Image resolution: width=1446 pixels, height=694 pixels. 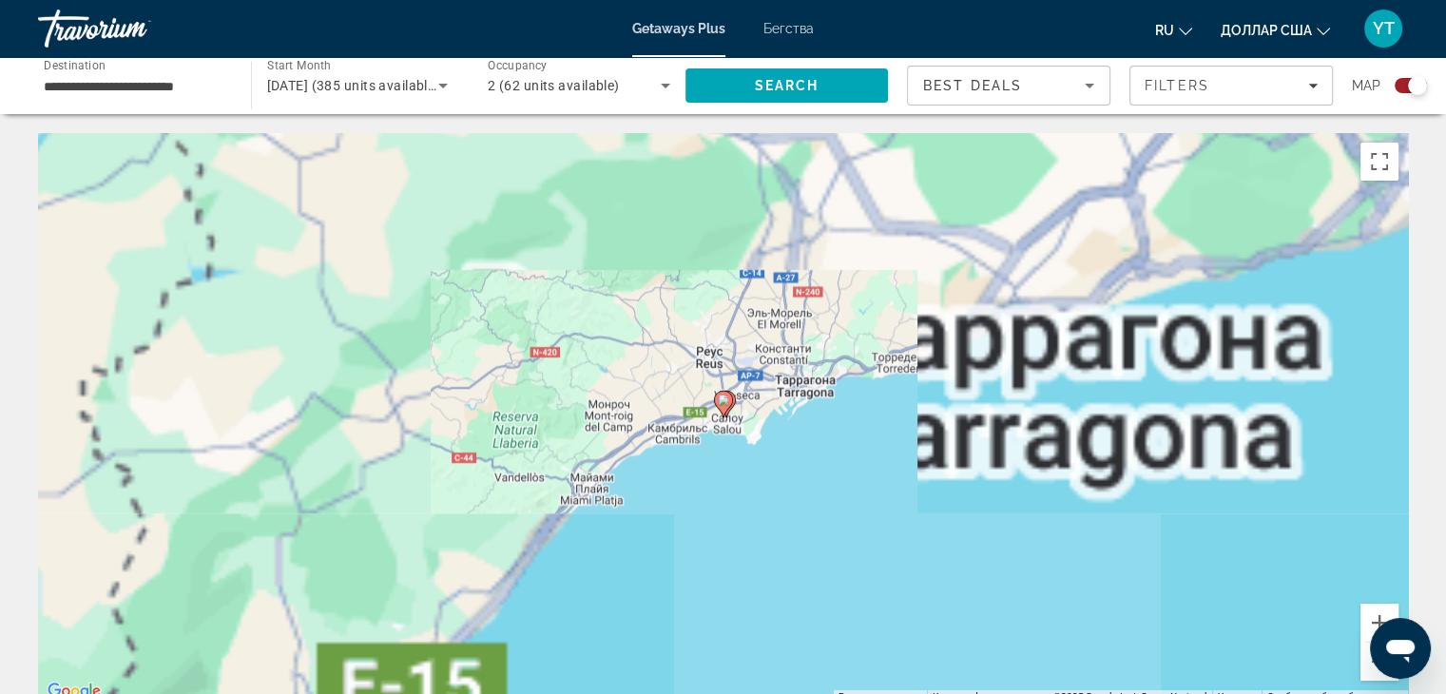 I want to click on span: Destination, so click(x=74, y=65).